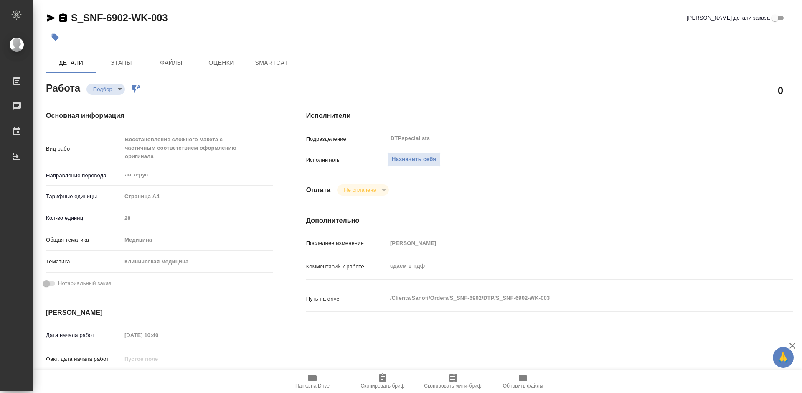 This screenshot has height=393, width=802. Describe the element at coordinates (197, 196) in the screenshot. I see `div: Страница А4` at that location.